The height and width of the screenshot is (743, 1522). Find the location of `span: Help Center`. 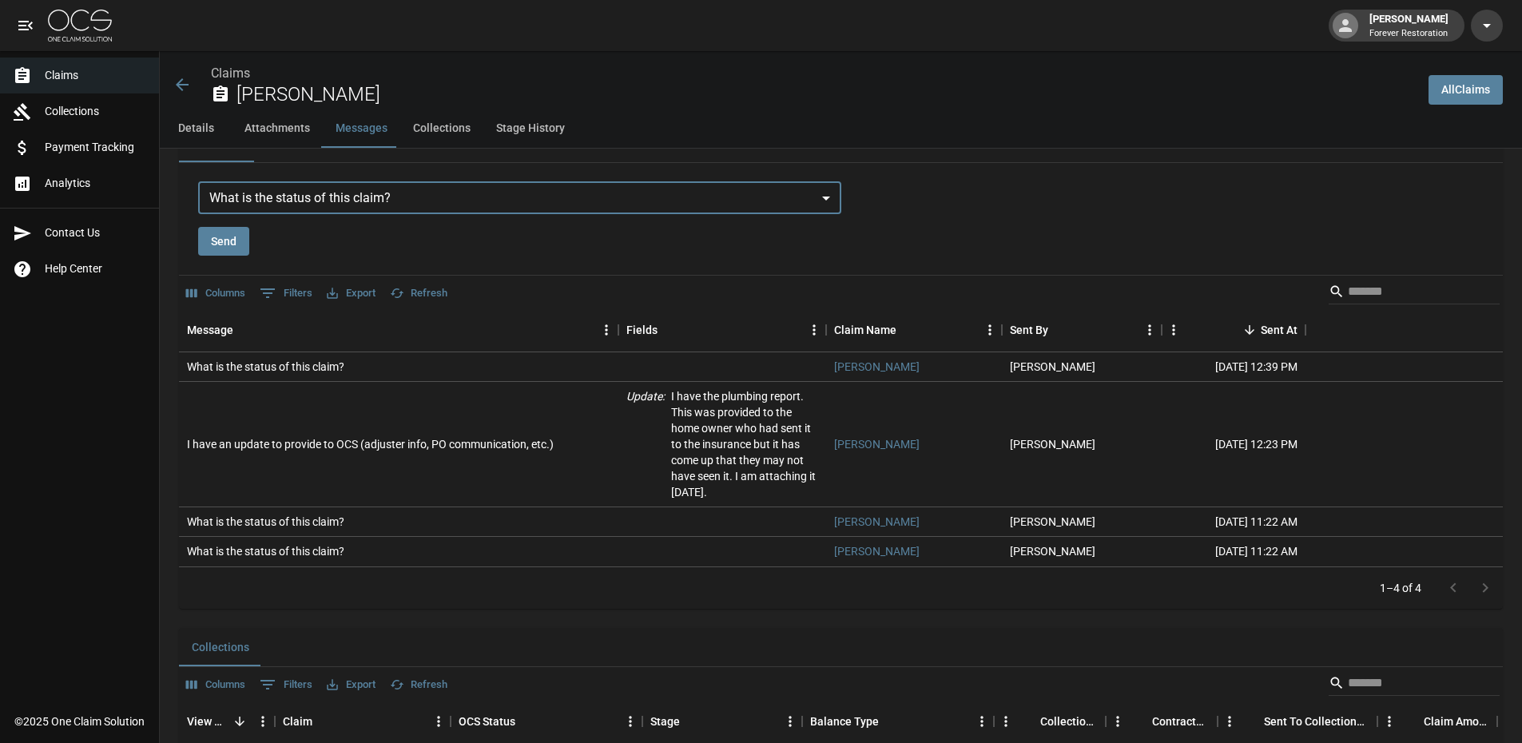

span: Help Center is located at coordinates (95, 268).